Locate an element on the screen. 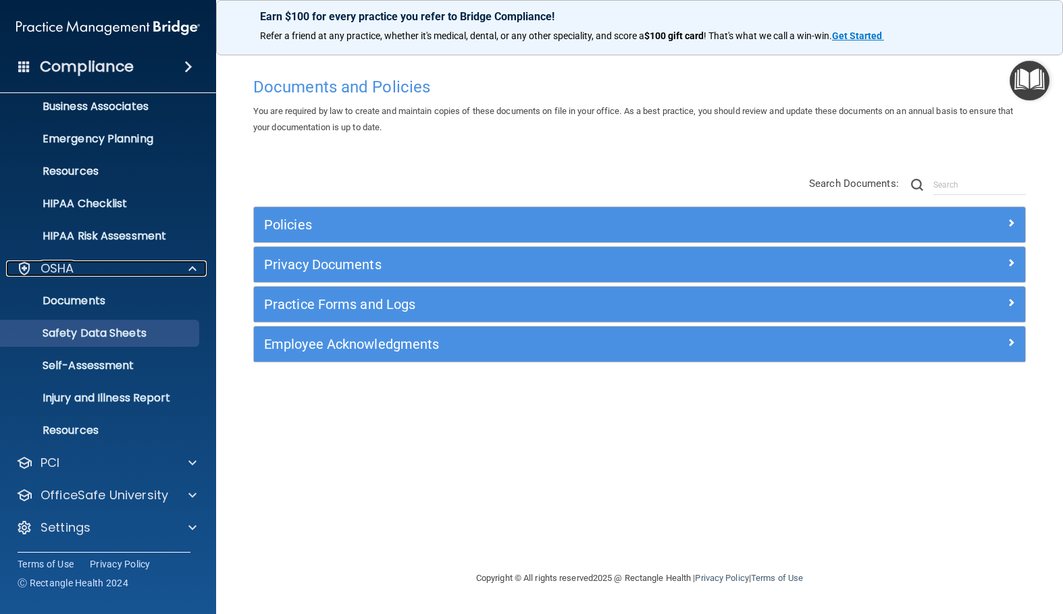 This screenshot has width=1063, height=614. button: Open Resource Center is located at coordinates (1029, 80).